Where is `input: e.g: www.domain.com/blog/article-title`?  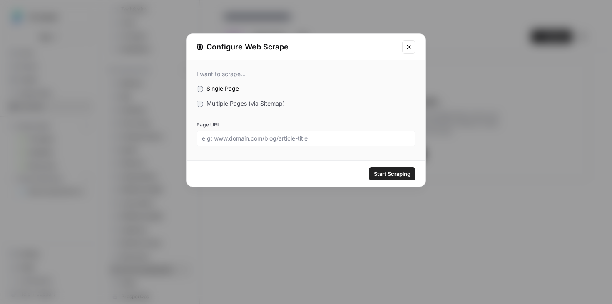
input: e.g: www.domain.com/blog/article-title is located at coordinates (306, 139).